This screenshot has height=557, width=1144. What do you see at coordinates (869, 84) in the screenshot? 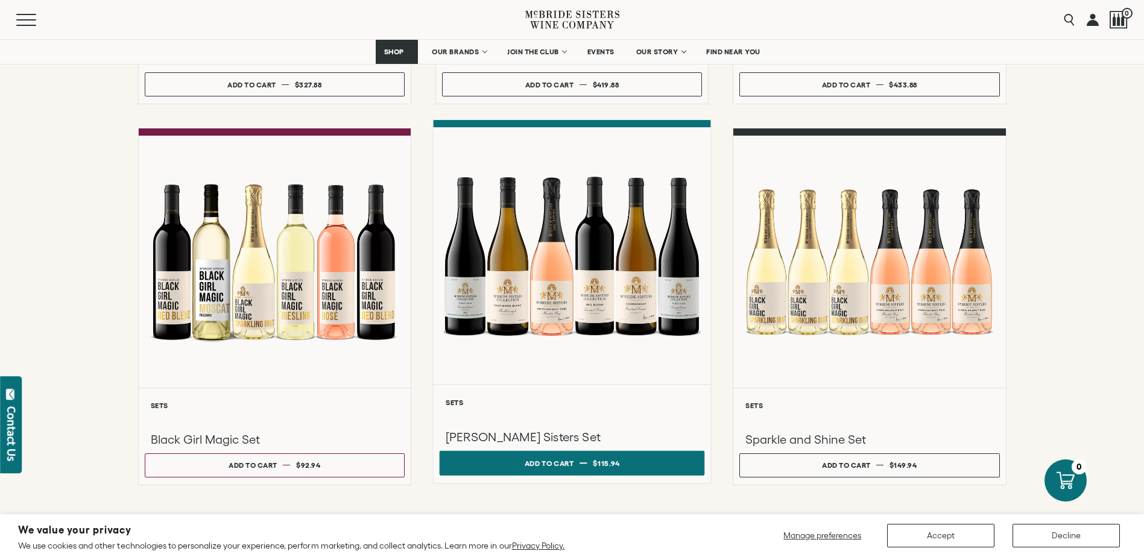
I see `button: Add to cart $433.88` at bounding box center [869, 84].